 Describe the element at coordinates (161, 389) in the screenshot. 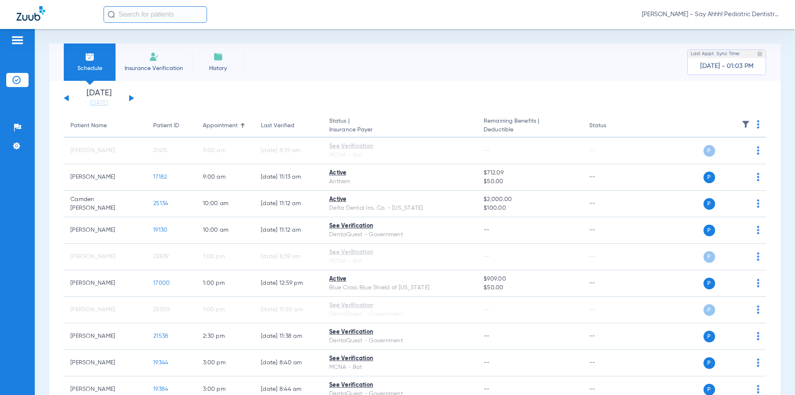

I see `span: 19384` at that location.